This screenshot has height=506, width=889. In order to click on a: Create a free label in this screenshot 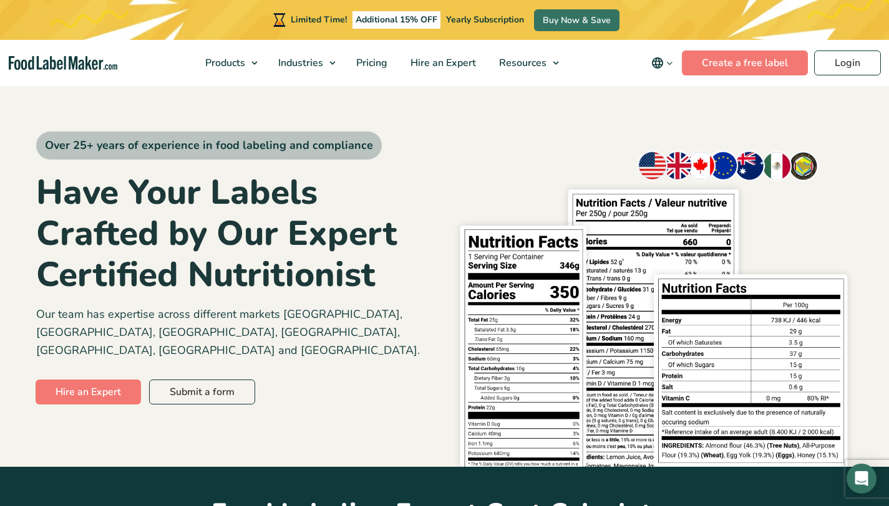, I will do `click(745, 63)`.